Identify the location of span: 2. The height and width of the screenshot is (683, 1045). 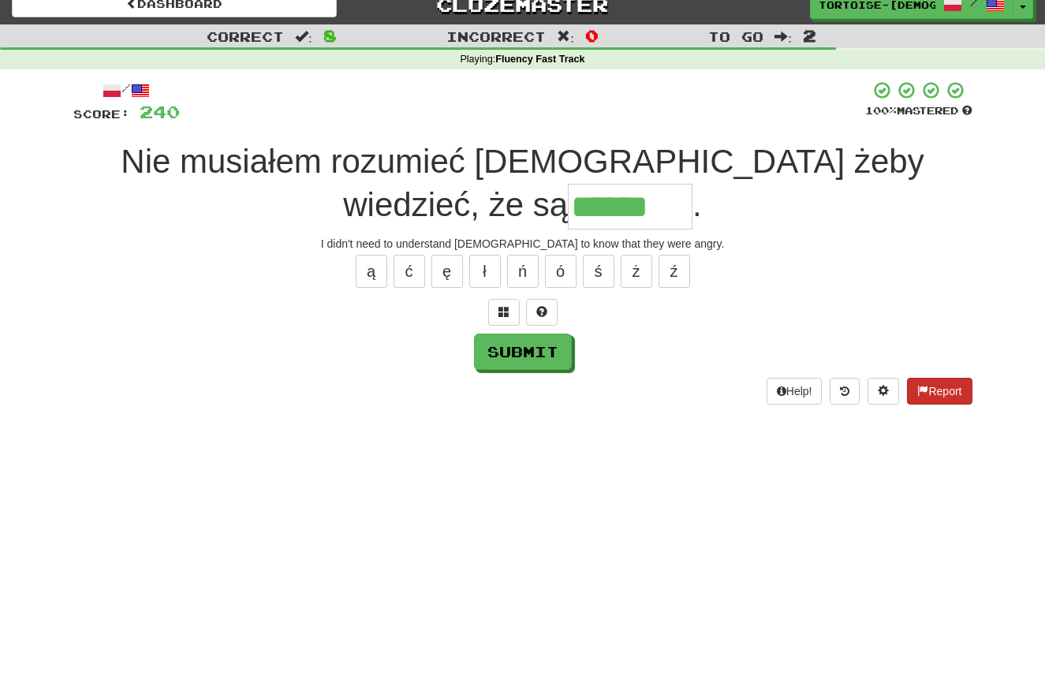
(809, 35).